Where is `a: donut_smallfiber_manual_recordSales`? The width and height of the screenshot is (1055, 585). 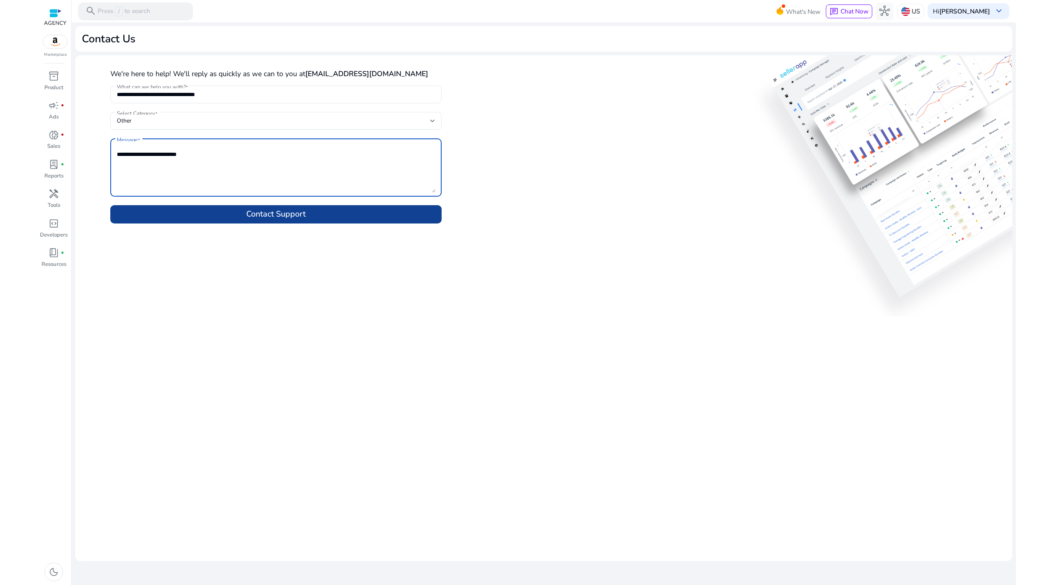
a: donut_smallfiber_manual_recordSales is located at coordinates (54, 142).